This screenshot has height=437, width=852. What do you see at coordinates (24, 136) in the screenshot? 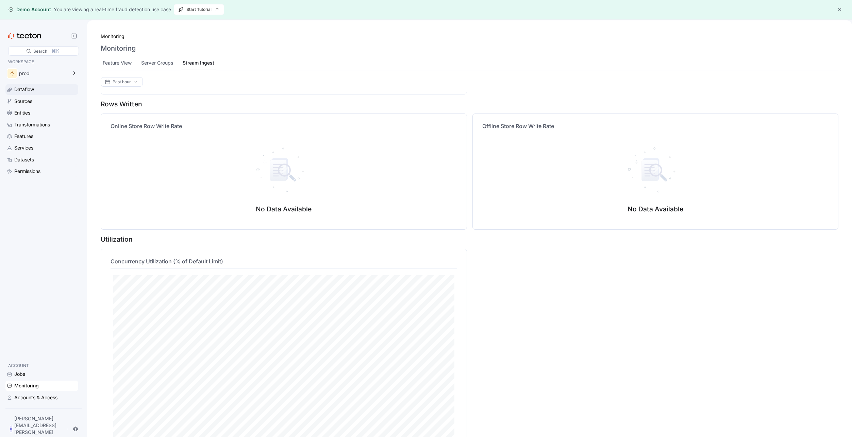
I see `div: Features` at bounding box center [24, 136].